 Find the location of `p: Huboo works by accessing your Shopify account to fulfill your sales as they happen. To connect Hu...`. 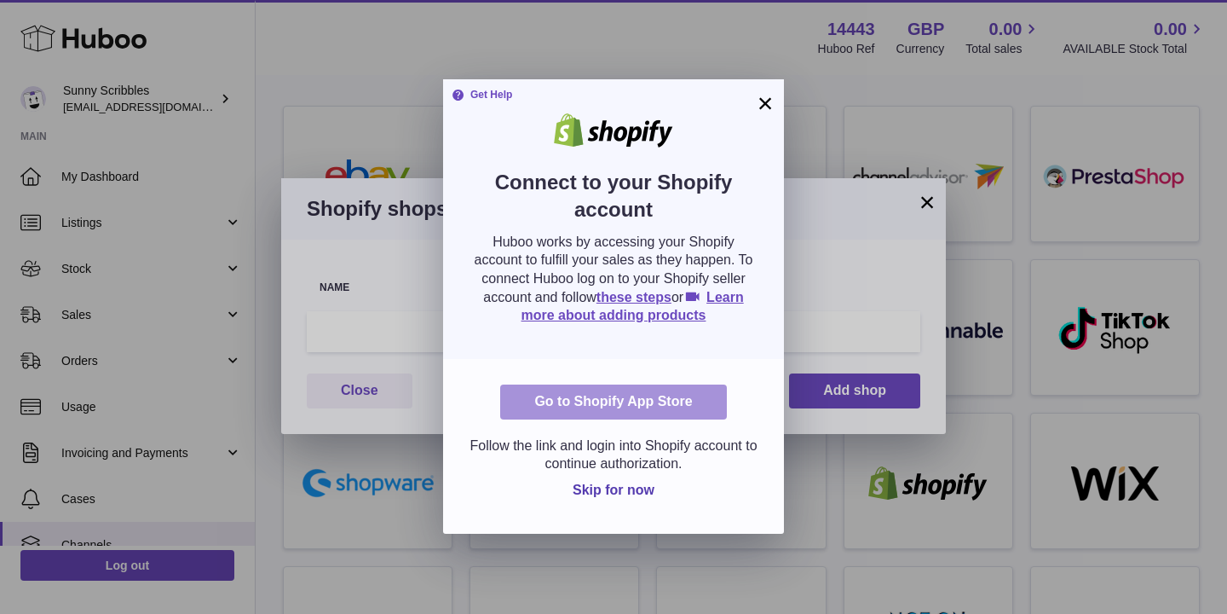

p: Huboo works by accessing your Shopify account to fulfill your sales as they happen. To connect Hu... is located at coordinates (614, 279).